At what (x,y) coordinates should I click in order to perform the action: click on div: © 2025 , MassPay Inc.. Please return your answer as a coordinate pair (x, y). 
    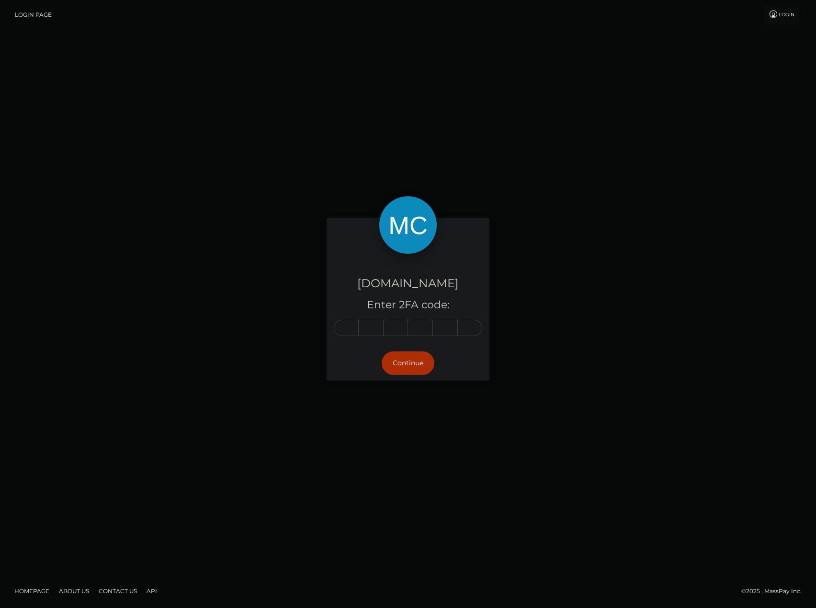
    Looking at the image, I should click on (775, 591).